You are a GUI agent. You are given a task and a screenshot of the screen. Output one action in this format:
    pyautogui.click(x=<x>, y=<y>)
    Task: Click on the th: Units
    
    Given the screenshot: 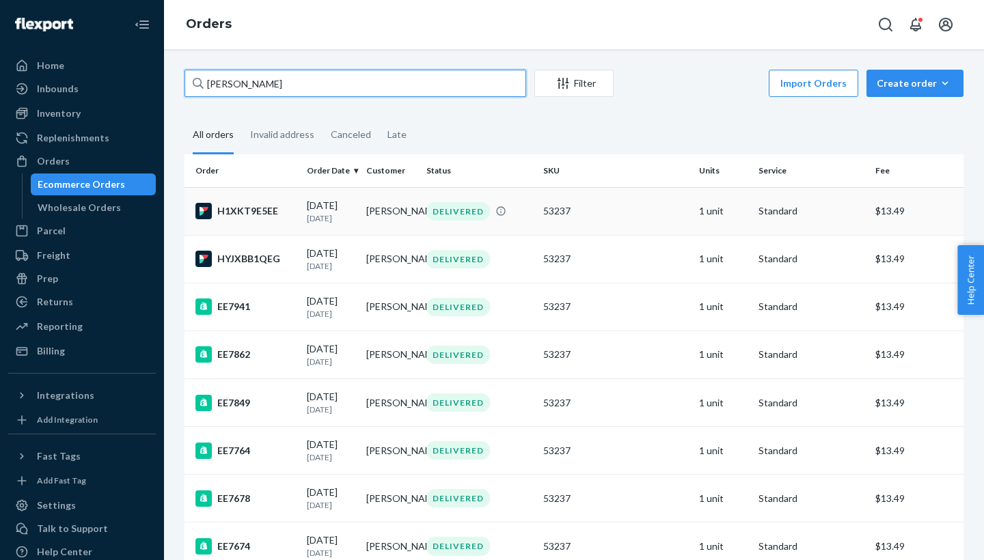 What is the action you would take?
    pyautogui.click(x=723, y=171)
    